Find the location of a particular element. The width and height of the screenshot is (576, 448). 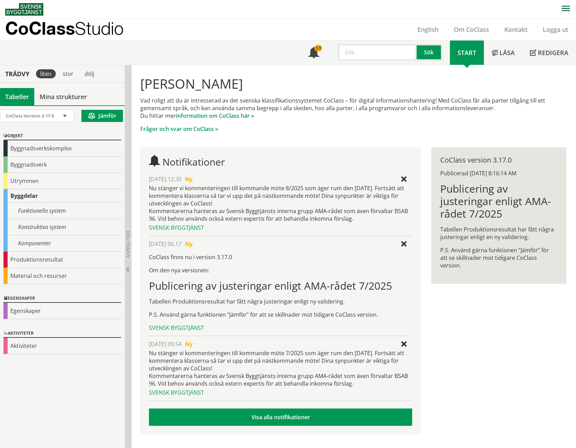

div: dölj is located at coordinates (89, 74).